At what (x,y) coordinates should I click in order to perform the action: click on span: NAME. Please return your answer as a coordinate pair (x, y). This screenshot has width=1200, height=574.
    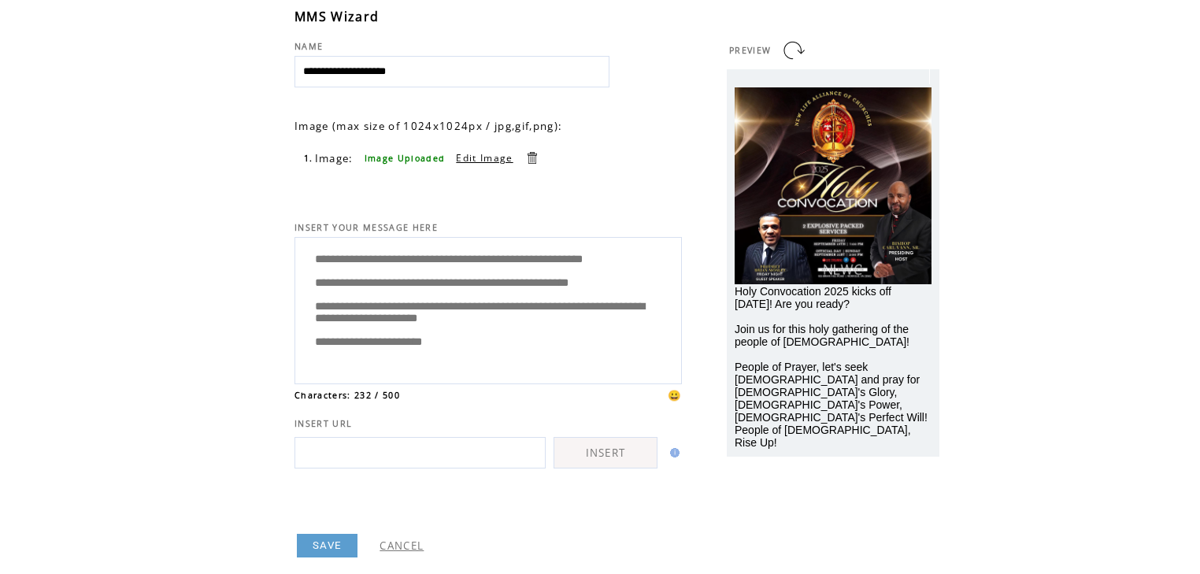
    Looking at the image, I should click on (309, 46).